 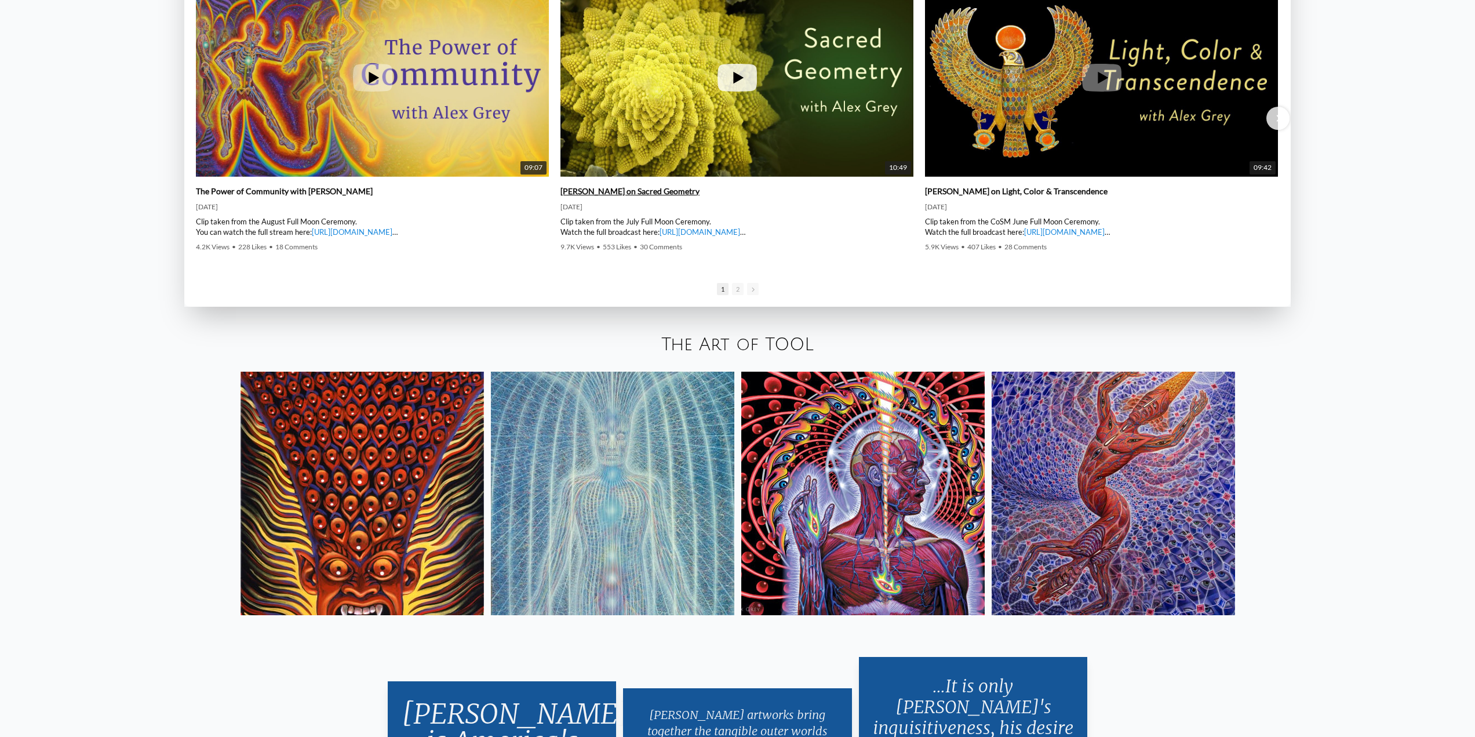 I want to click on span: 09:42, so click(x=1263, y=168).